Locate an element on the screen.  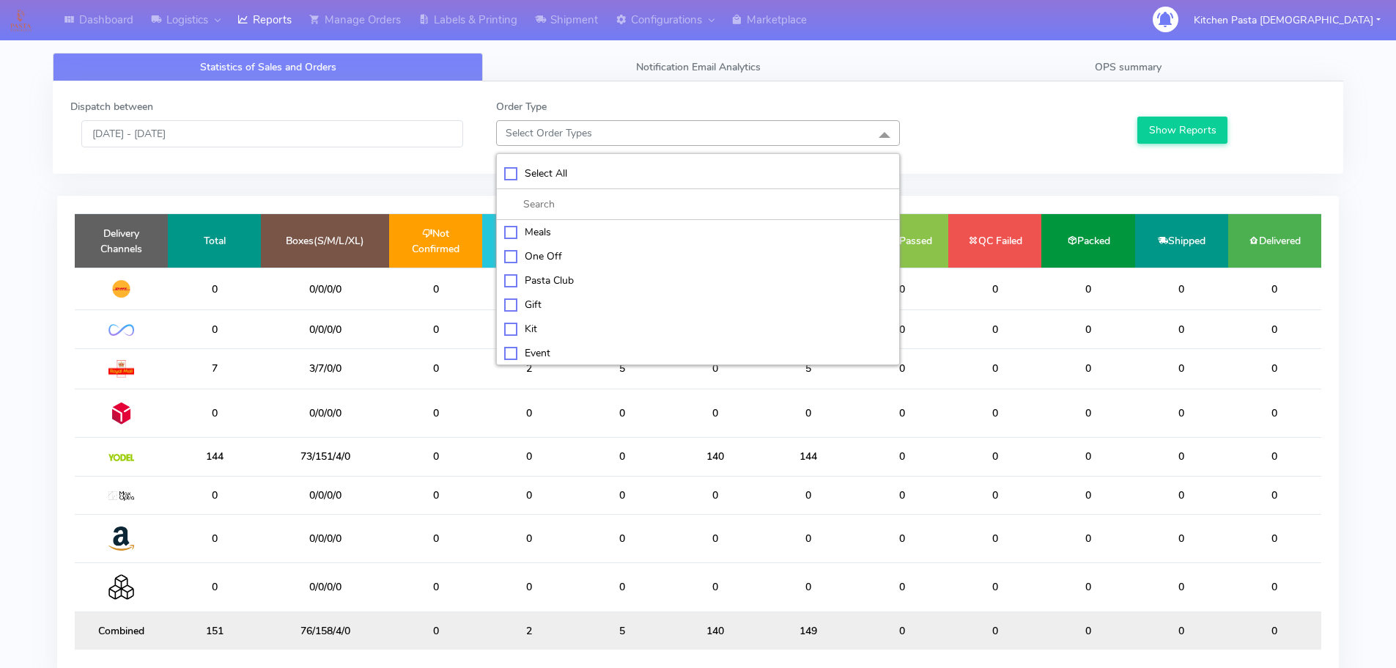
td: 76/158/4/0 is located at coordinates (325, 630).